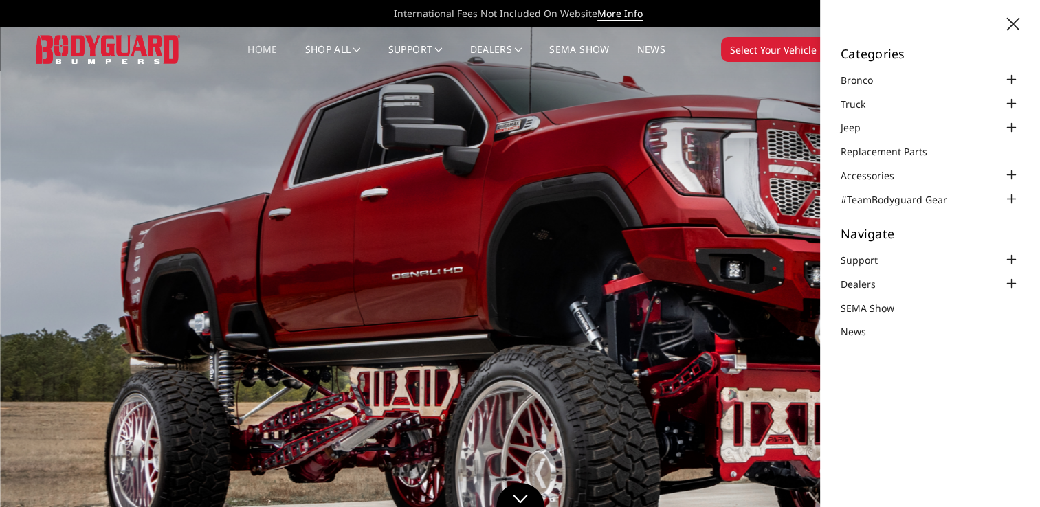 The height and width of the screenshot is (507, 1040). Describe the element at coordinates (930, 54) in the screenshot. I see `h5: Categories` at that location.